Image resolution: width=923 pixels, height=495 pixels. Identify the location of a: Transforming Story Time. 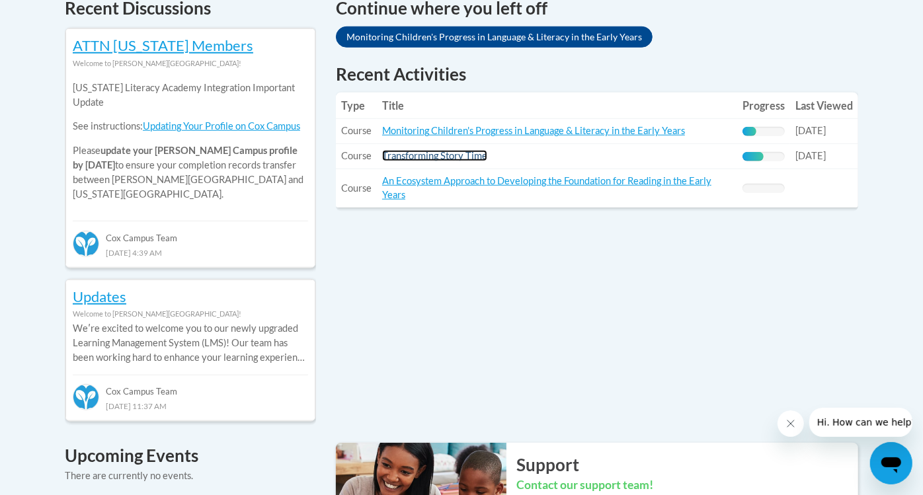
(434, 155).